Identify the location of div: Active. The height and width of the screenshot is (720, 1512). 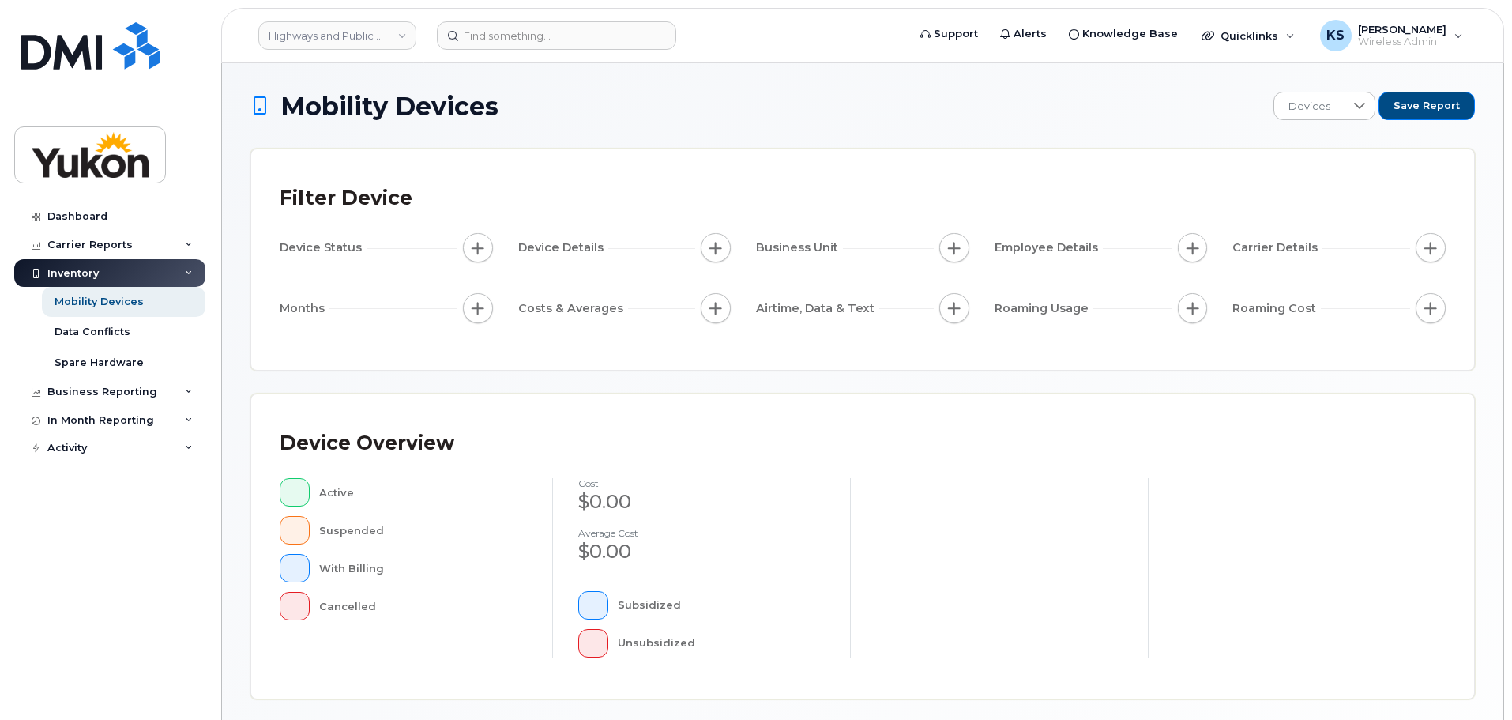
(423, 492).